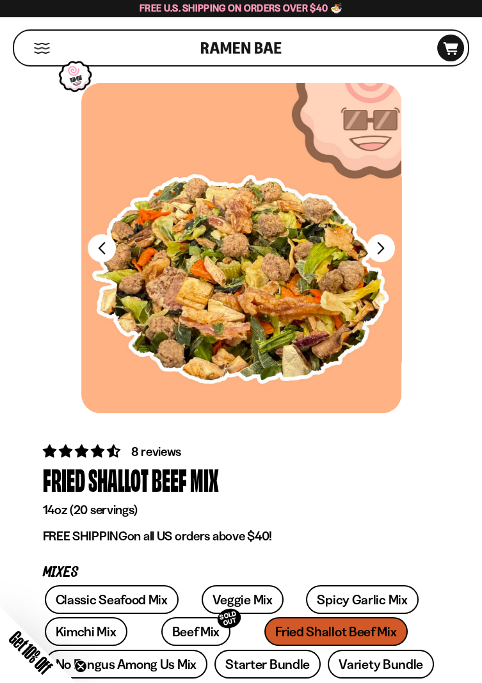 The image size is (482, 683). What do you see at coordinates (242, 600) in the screenshot?
I see `a: Veggie Mix` at bounding box center [242, 600].